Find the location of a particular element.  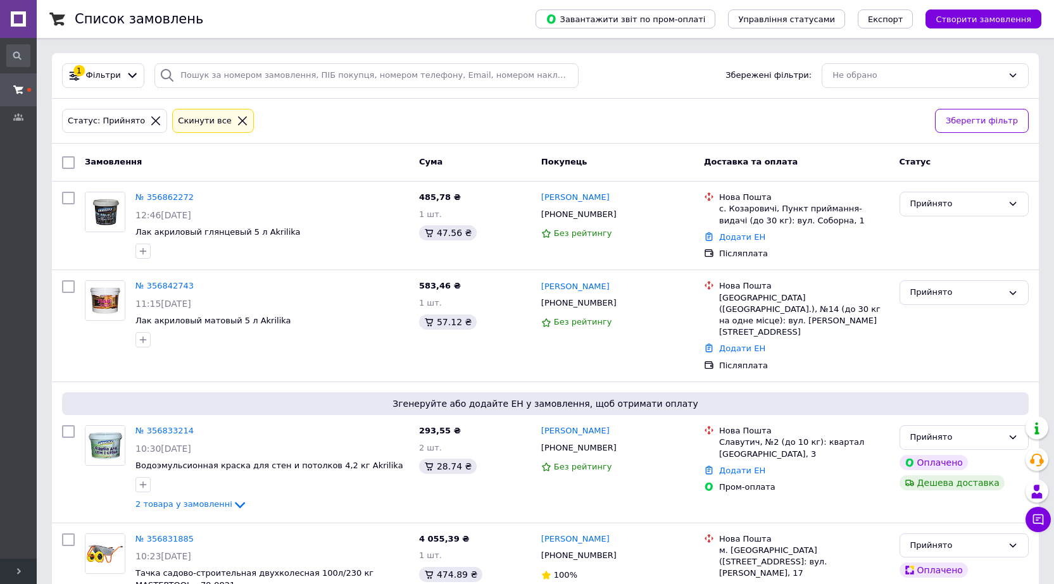

a: № 356833214 is located at coordinates (165, 431).